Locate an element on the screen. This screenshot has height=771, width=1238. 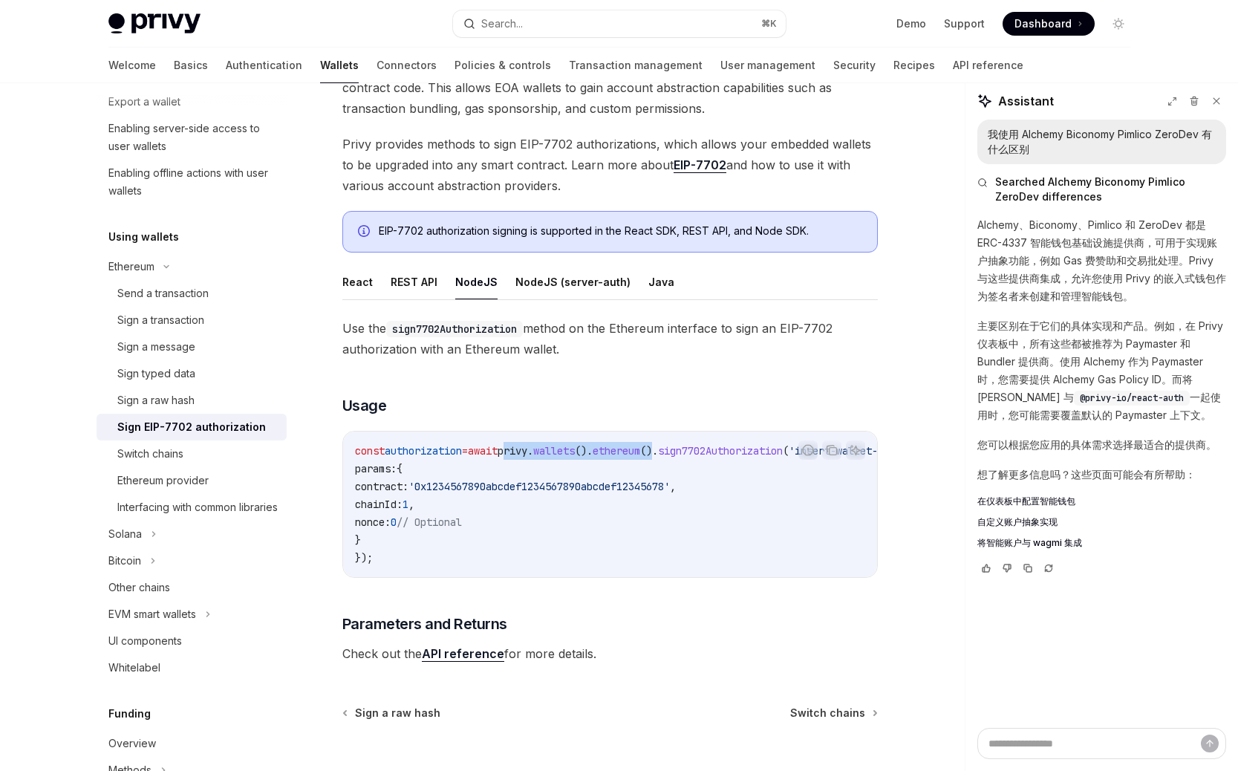
p: 您可以根据您应用的具体需求选择最适合的提供商。 is located at coordinates (1102, 445).